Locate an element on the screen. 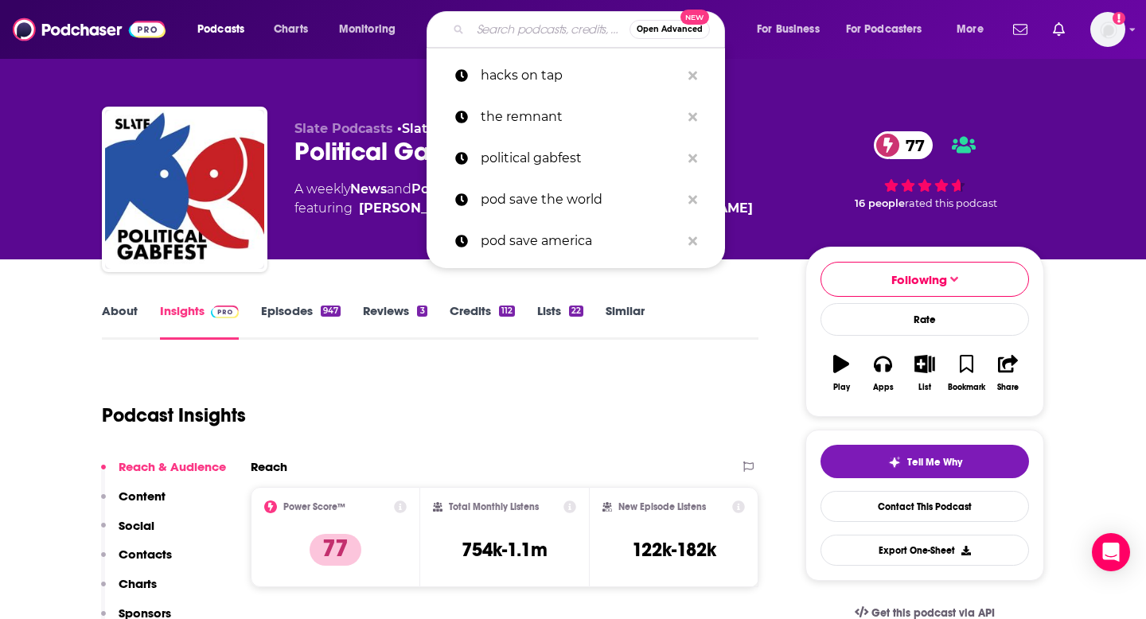 The width and height of the screenshot is (1146, 619). button: Contacts is located at coordinates (136, 561).